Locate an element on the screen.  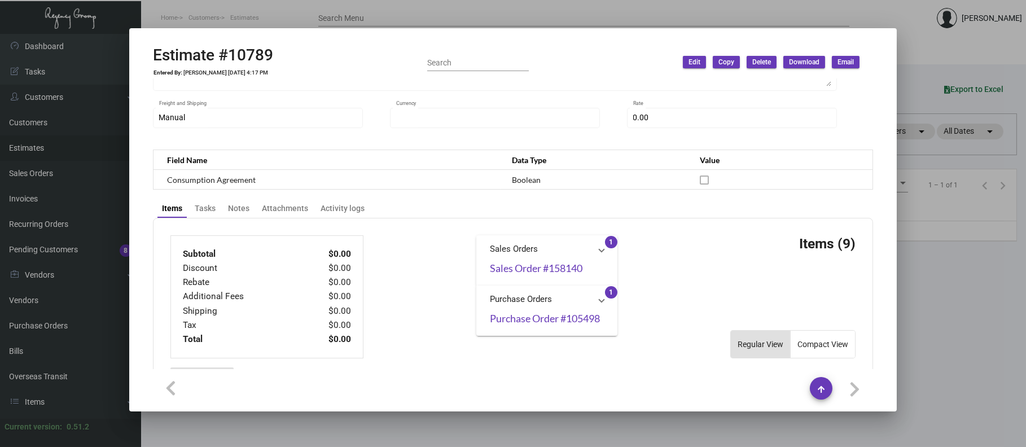
td: Discount is located at coordinates (243, 268).